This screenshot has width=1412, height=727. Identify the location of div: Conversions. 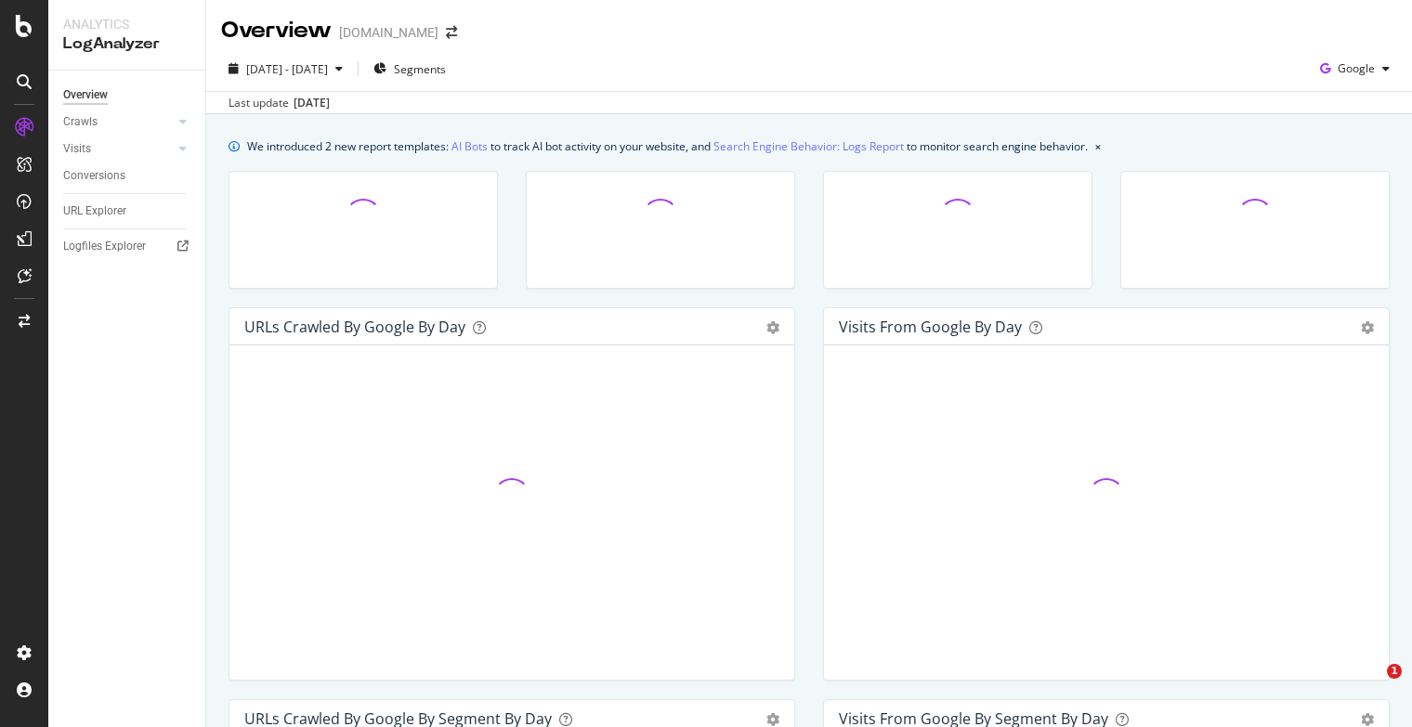
(94, 176).